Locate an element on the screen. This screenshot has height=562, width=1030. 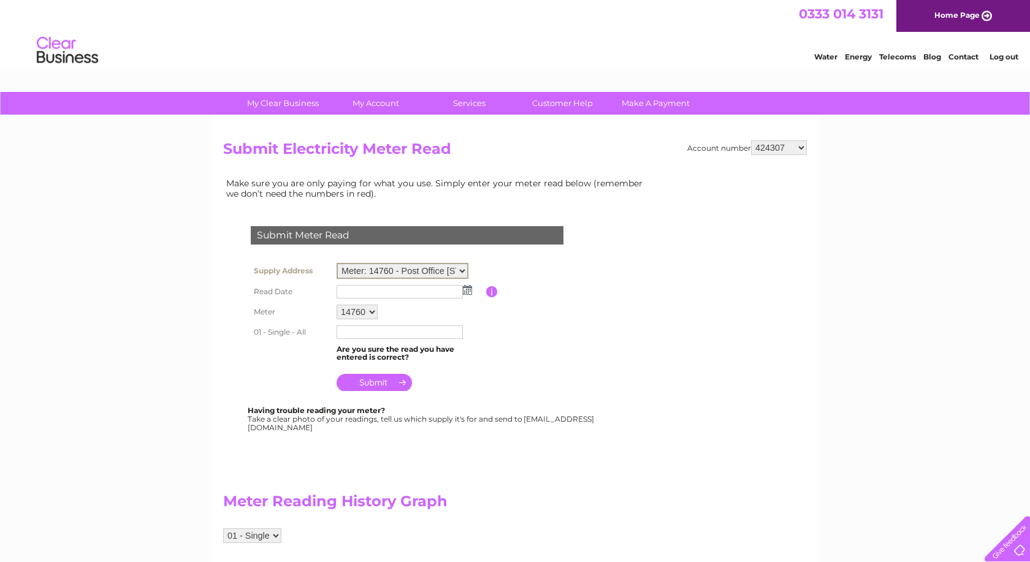
a: My Account is located at coordinates (376, 103).